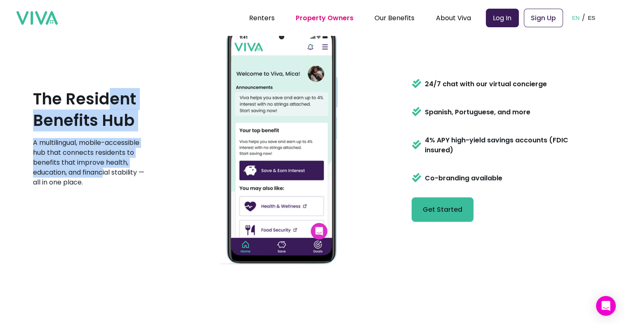  Describe the element at coordinates (591, 18) in the screenshot. I see `button: ES` at that location.